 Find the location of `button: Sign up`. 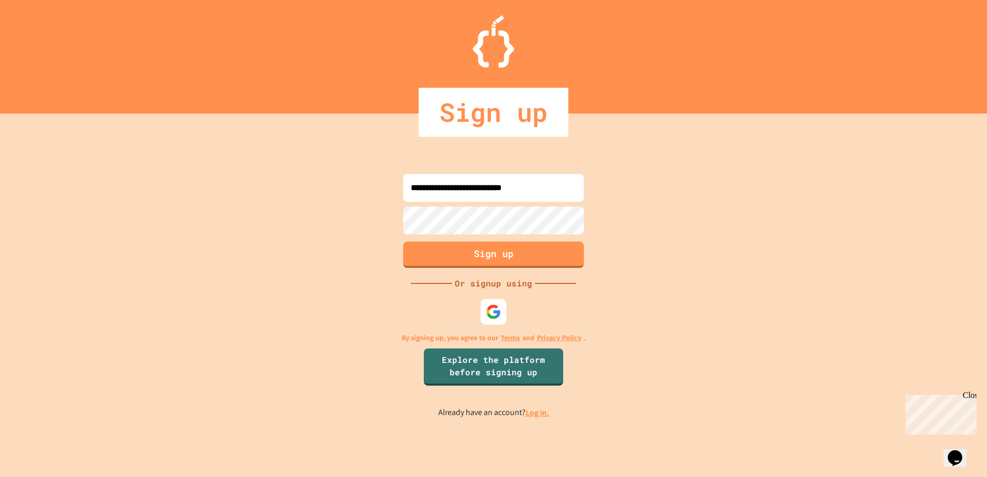

button: Sign up is located at coordinates (494, 255).